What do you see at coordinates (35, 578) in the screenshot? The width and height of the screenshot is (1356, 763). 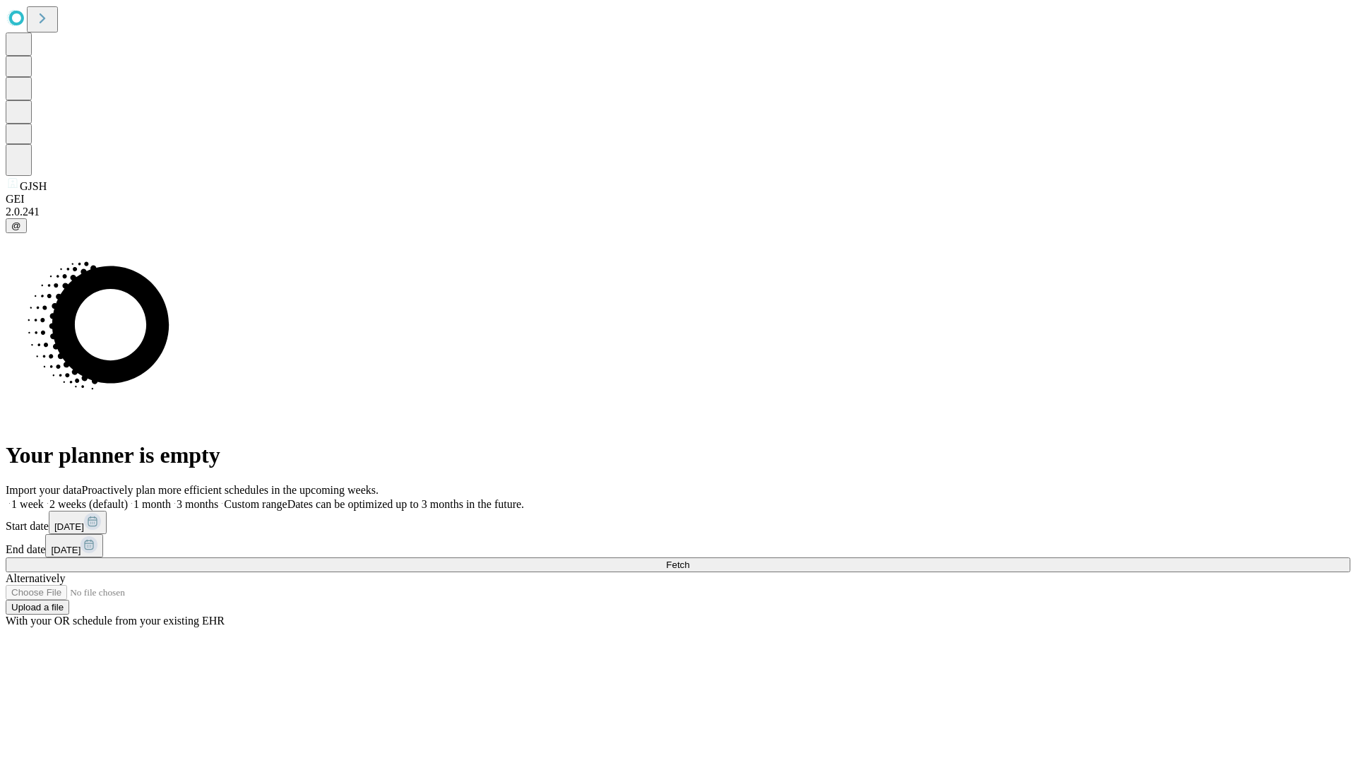 I see `span: Alternatively` at bounding box center [35, 578].